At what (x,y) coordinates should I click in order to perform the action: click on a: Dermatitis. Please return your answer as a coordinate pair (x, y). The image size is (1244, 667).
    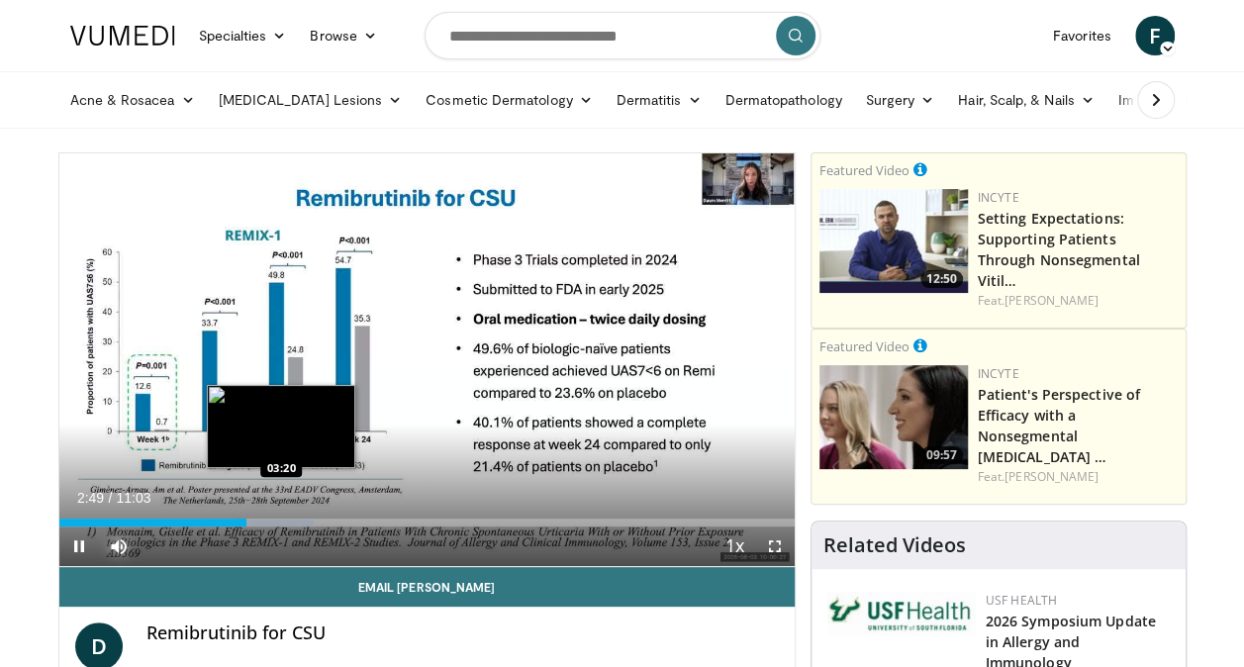
    Looking at the image, I should click on (659, 100).